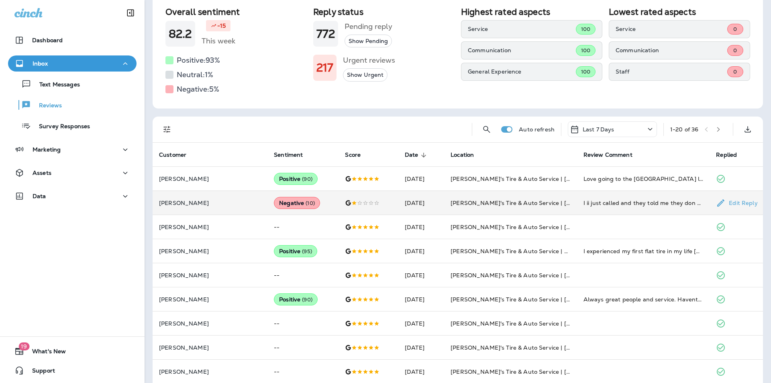 Image resolution: width=771 pixels, height=383 pixels. What do you see at coordinates (72, 149) in the screenshot?
I see `button: Marketing` at bounding box center [72, 149].